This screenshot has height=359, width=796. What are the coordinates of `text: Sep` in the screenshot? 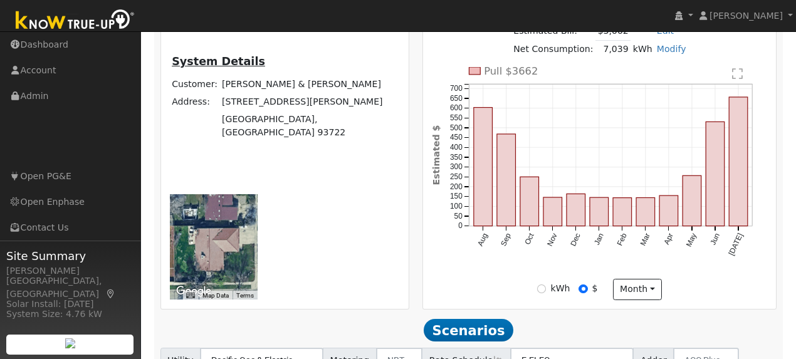 It's located at (506, 239).